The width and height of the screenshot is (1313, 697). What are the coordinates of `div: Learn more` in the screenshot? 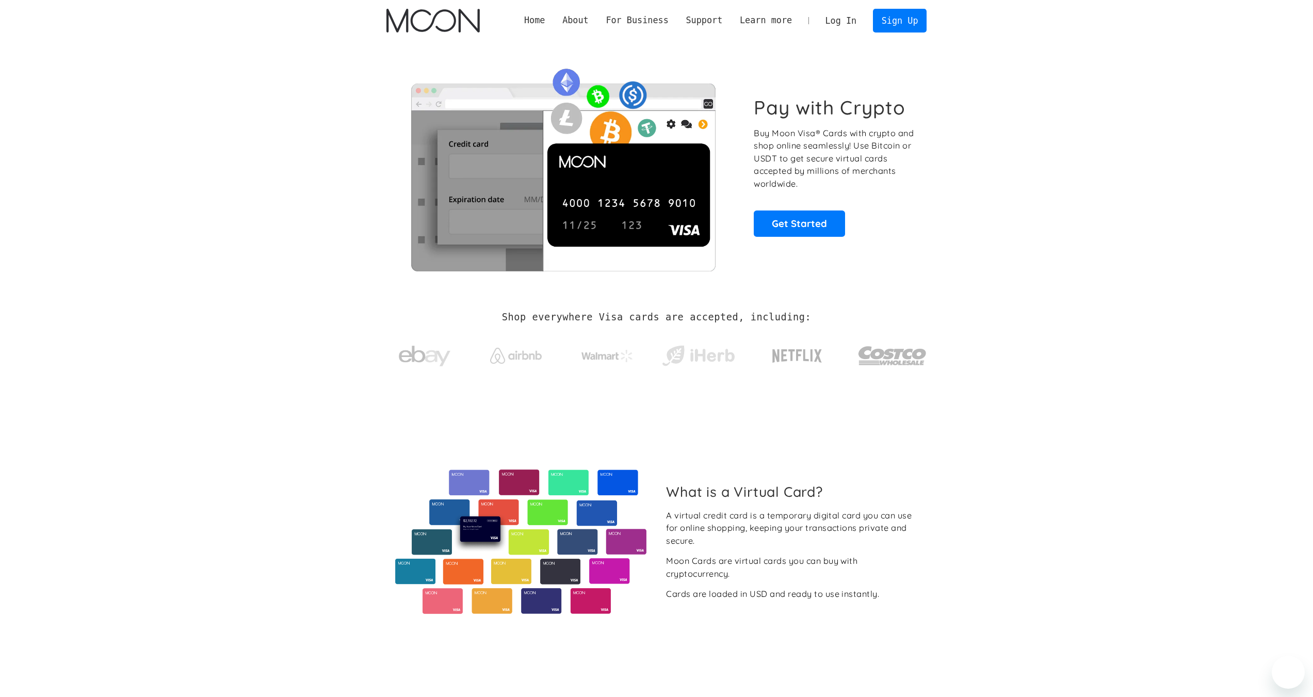 It's located at (766, 20).